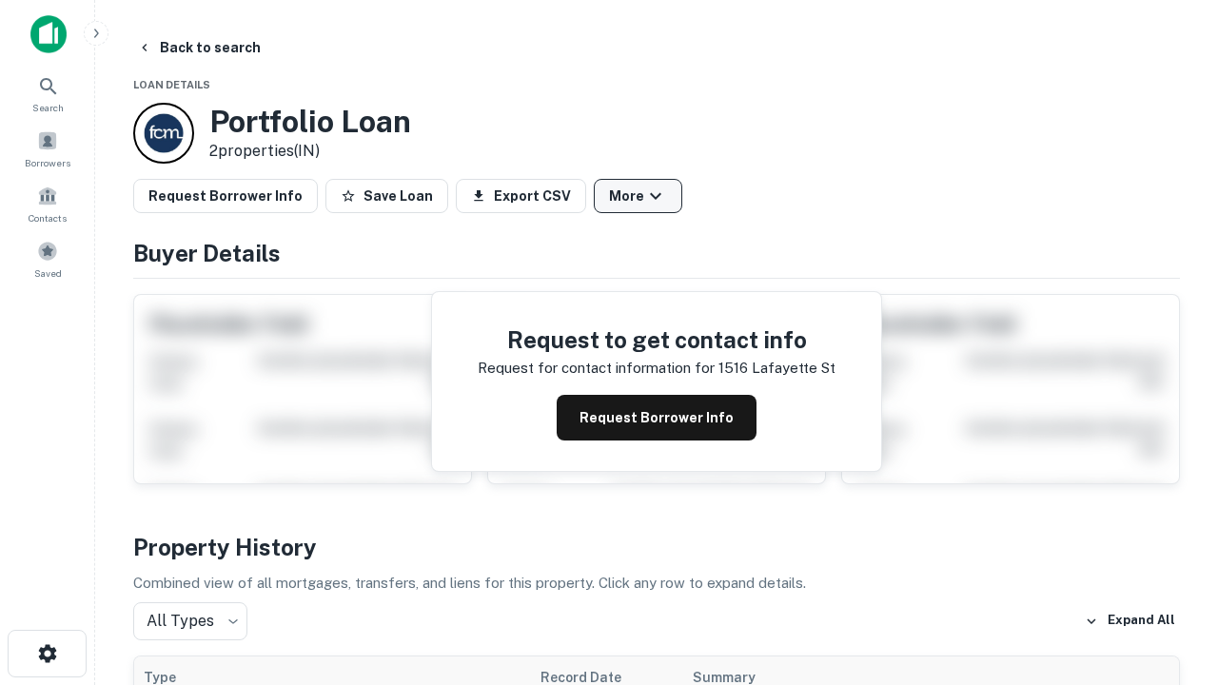  I want to click on button: Save Loan, so click(386, 196).